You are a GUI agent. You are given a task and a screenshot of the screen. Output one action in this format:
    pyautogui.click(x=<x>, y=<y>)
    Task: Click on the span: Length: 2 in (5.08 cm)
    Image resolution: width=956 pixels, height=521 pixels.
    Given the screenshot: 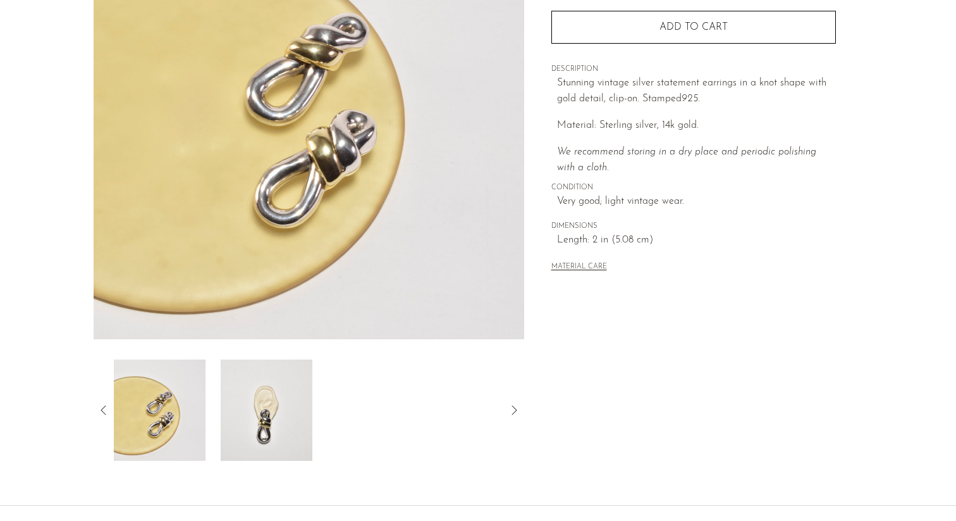 What is the action you would take?
    pyautogui.click(x=696, y=240)
    